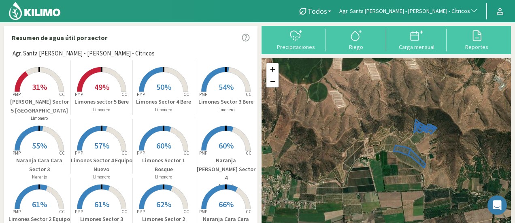  Describe the element at coordinates (416, 39) in the screenshot. I see `button: Carga mensual` at that location.